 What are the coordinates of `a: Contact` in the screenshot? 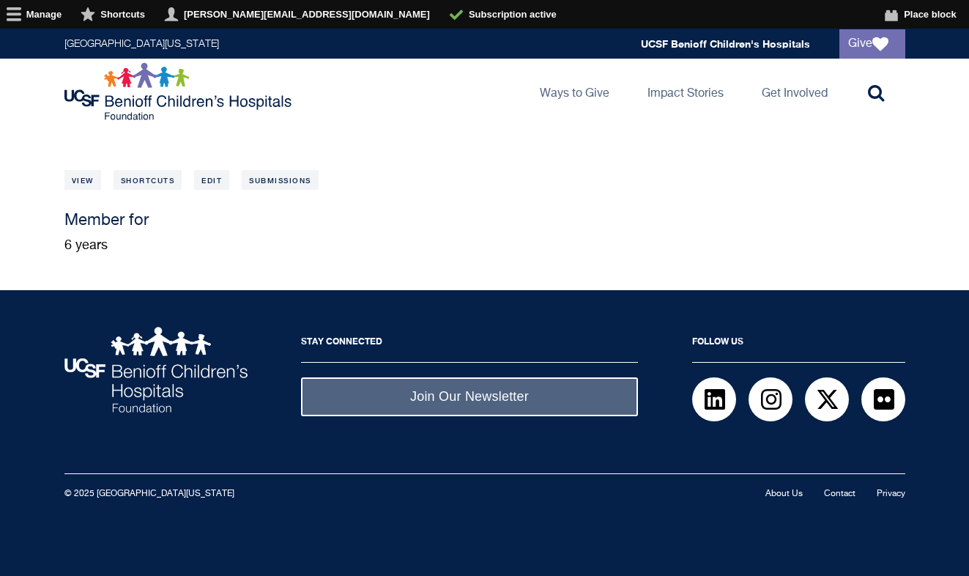 It's located at (840, 494).